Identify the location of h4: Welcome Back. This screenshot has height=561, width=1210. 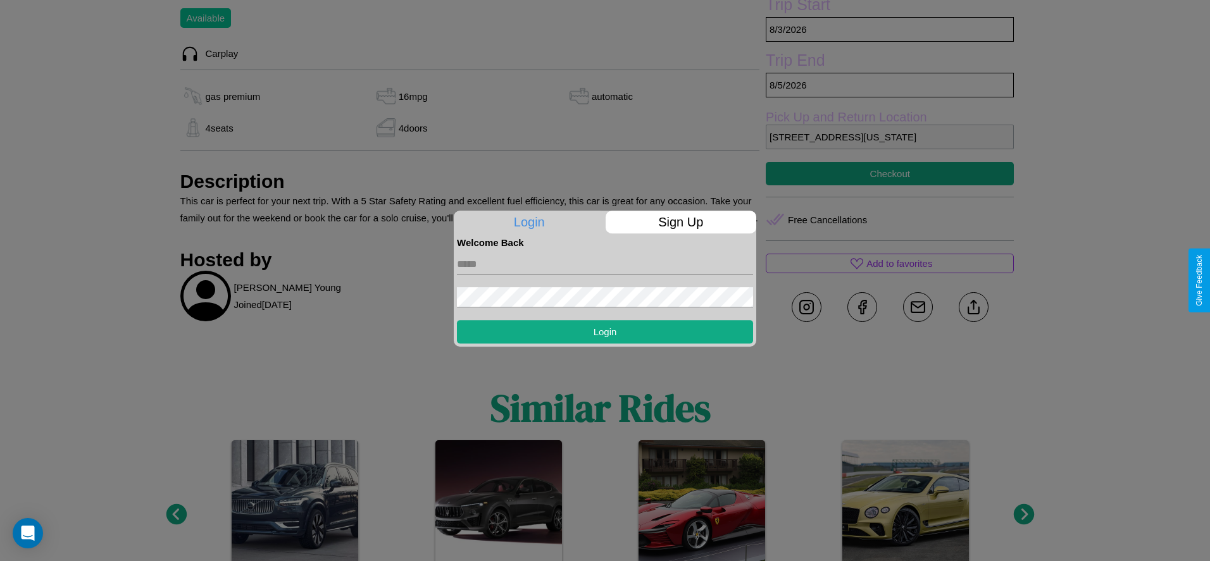
(605, 242).